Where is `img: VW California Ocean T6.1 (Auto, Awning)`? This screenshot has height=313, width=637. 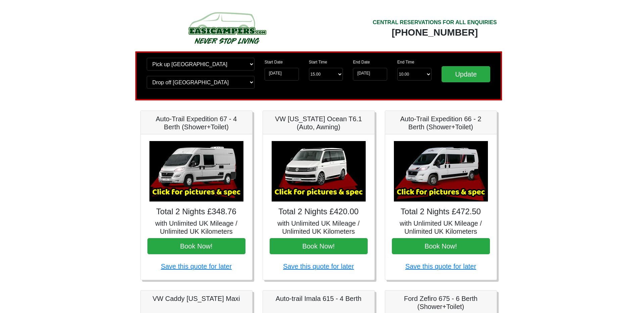 img: VW California Ocean T6.1 (Auto, Awning) is located at coordinates (319, 171).